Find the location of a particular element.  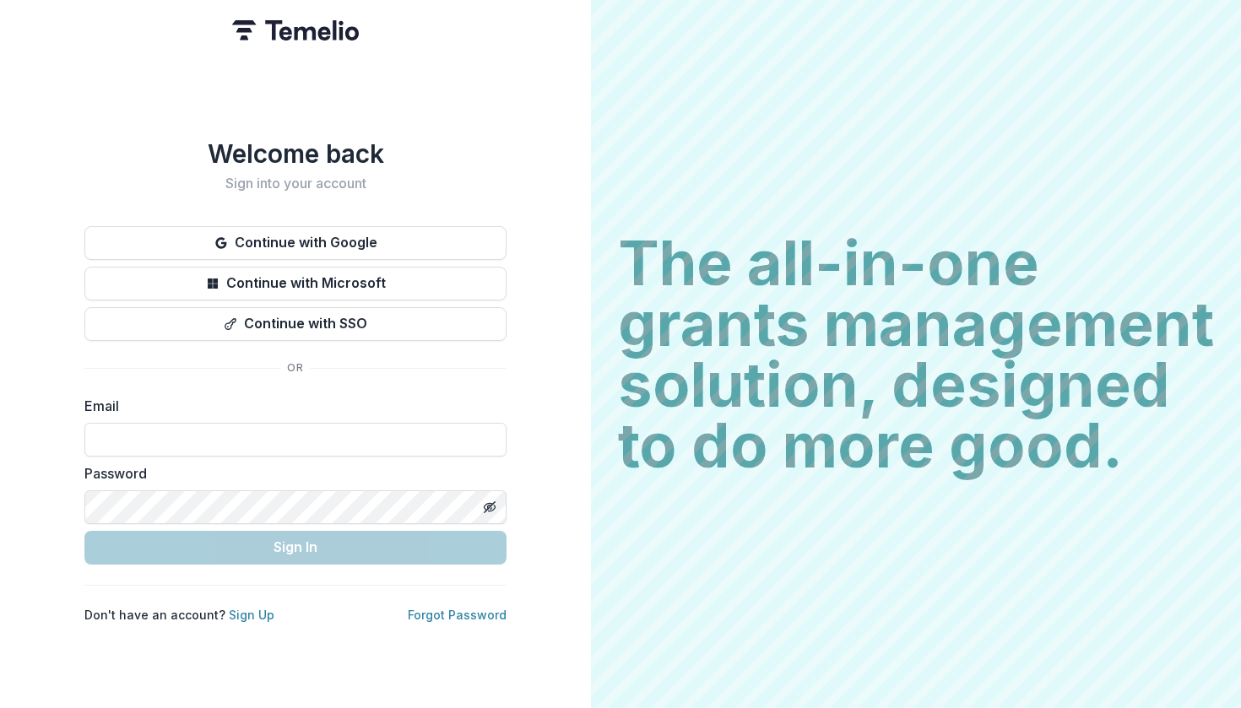

a: Forgot Password is located at coordinates (457, 615).